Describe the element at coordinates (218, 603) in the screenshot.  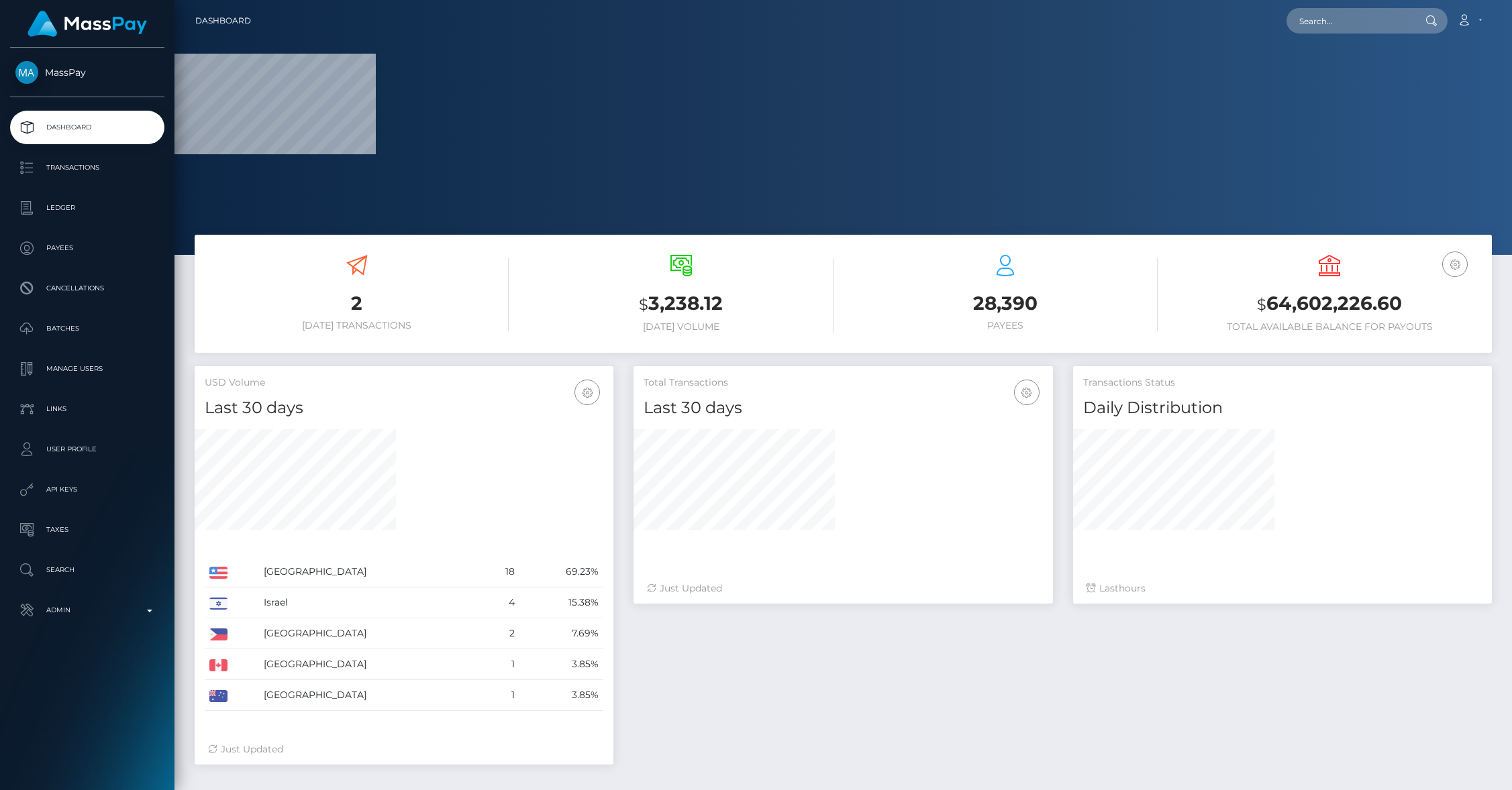
I see `img: IL.png` at that location.